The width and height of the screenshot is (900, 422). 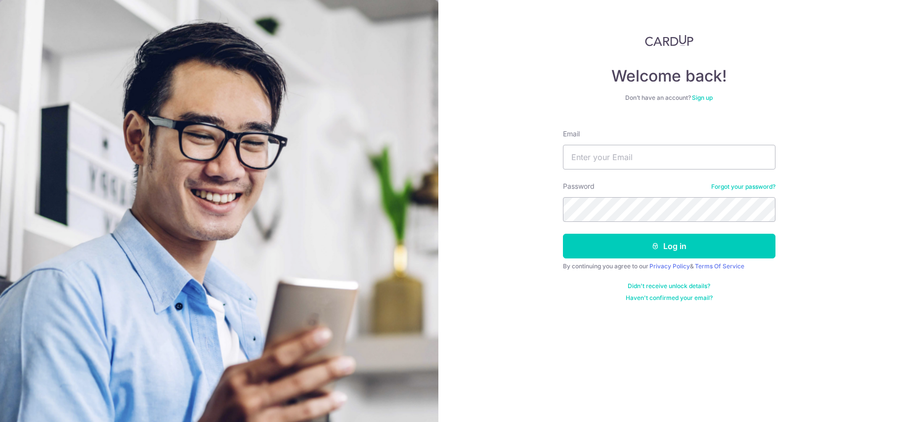 What do you see at coordinates (579, 186) in the screenshot?
I see `label: Password` at bounding box center [579, 186].